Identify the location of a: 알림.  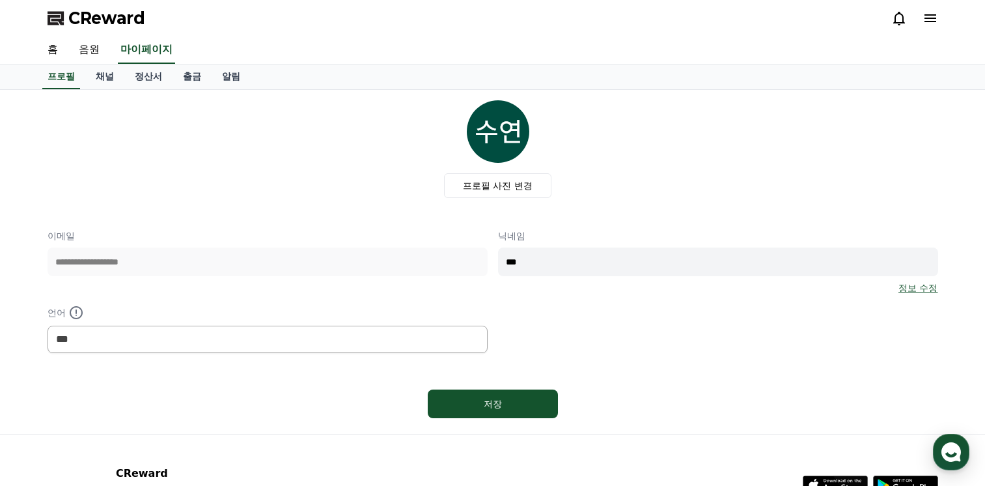
(231, 77).